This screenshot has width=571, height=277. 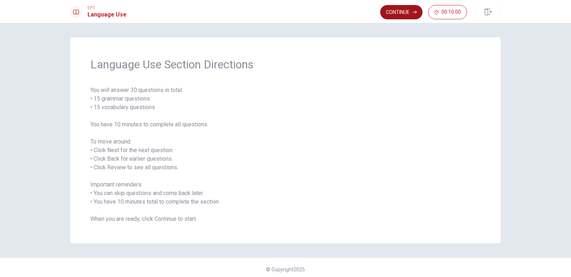 What do you see at coordinates (285, 270) in the screenshot?
I see `span: © Copyright 2025` at bounding box center [285, 270].